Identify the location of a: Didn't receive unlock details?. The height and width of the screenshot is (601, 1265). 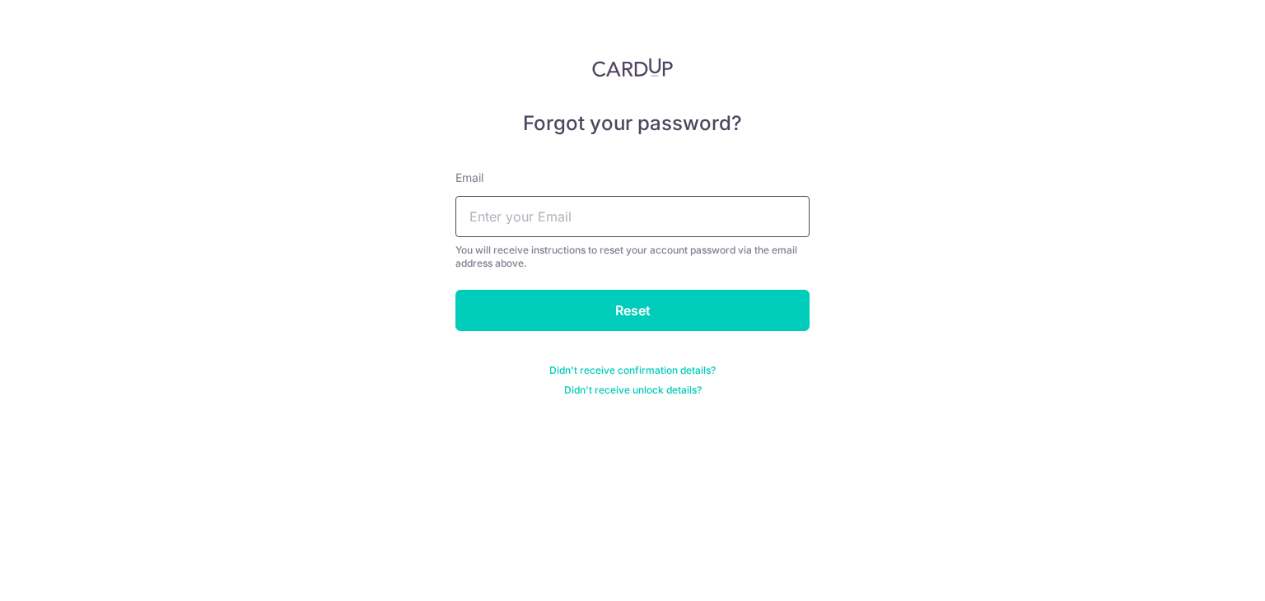
(633, 391).